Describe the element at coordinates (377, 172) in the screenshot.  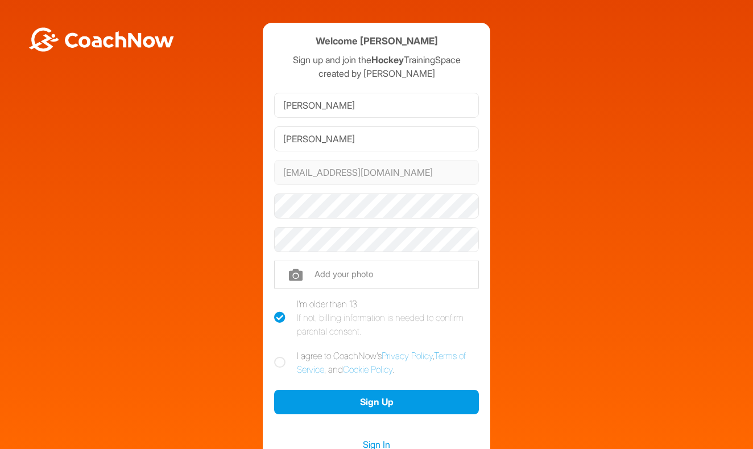
I see `input: Email` at that location.